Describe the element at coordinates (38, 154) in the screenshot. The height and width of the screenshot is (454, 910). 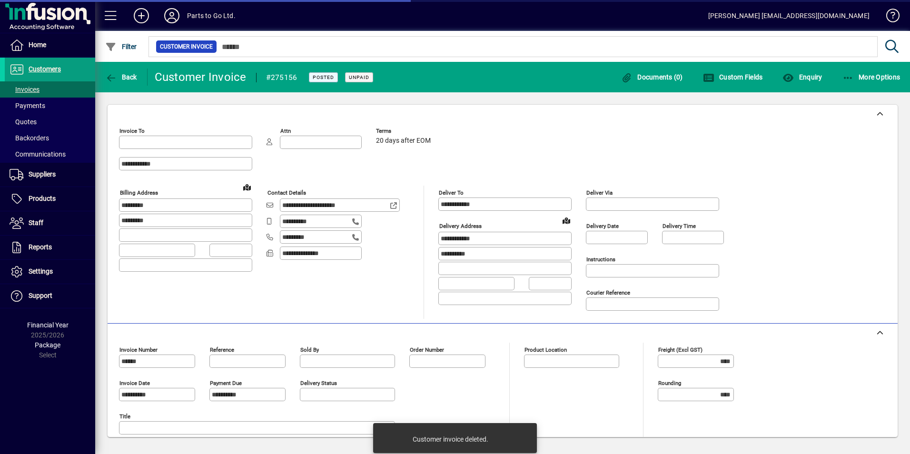
I see `span: Communications` at that location.